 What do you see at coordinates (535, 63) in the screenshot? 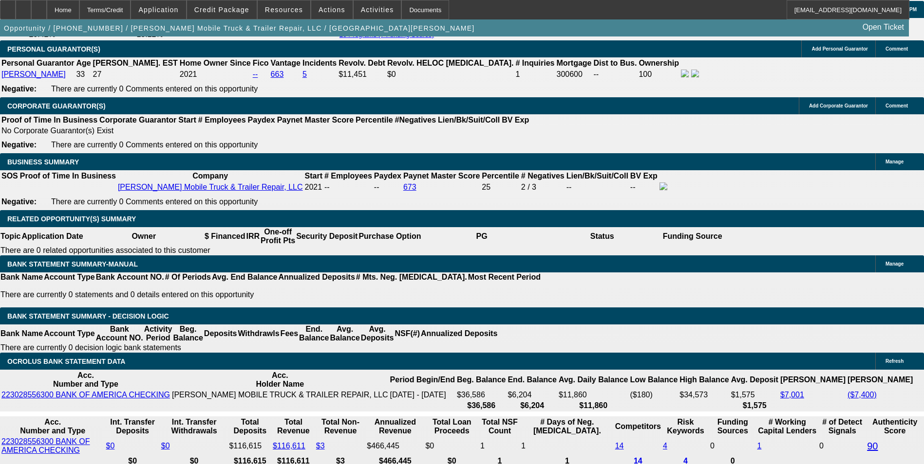
I see `b: # Inquiries` at bounding box center [535, 63].